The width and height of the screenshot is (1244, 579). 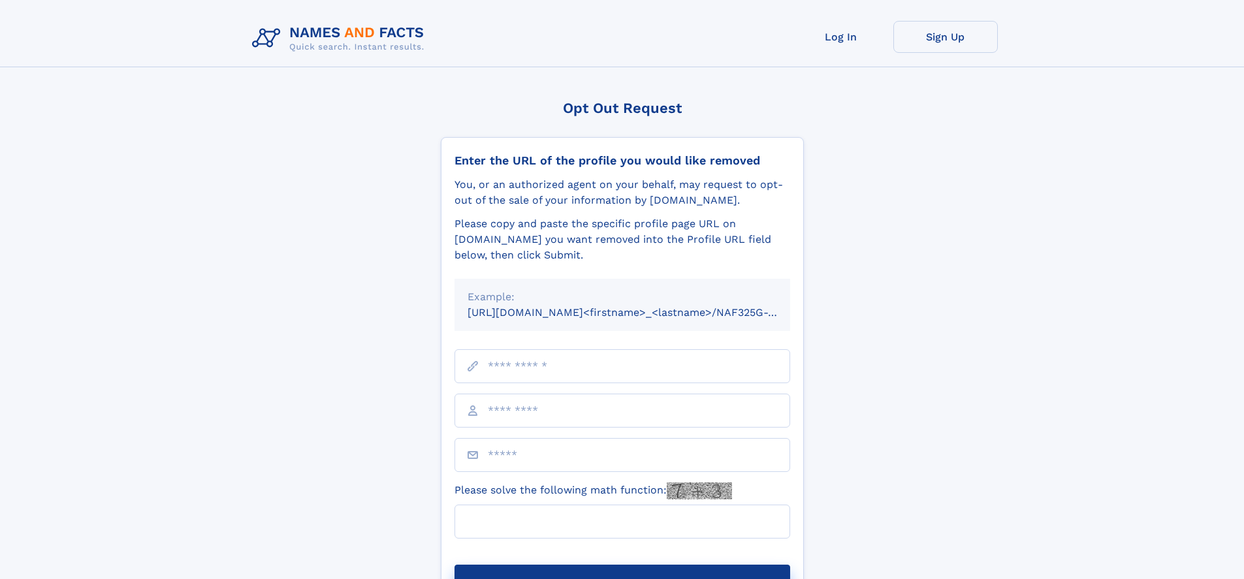 I want to click on div: Opt Out Request, so click(x=623, y=108).